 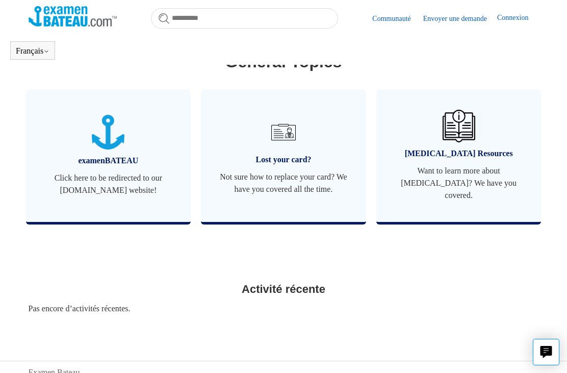 I want to click on a: Envoyer une demande, so click(x=460, y=18).